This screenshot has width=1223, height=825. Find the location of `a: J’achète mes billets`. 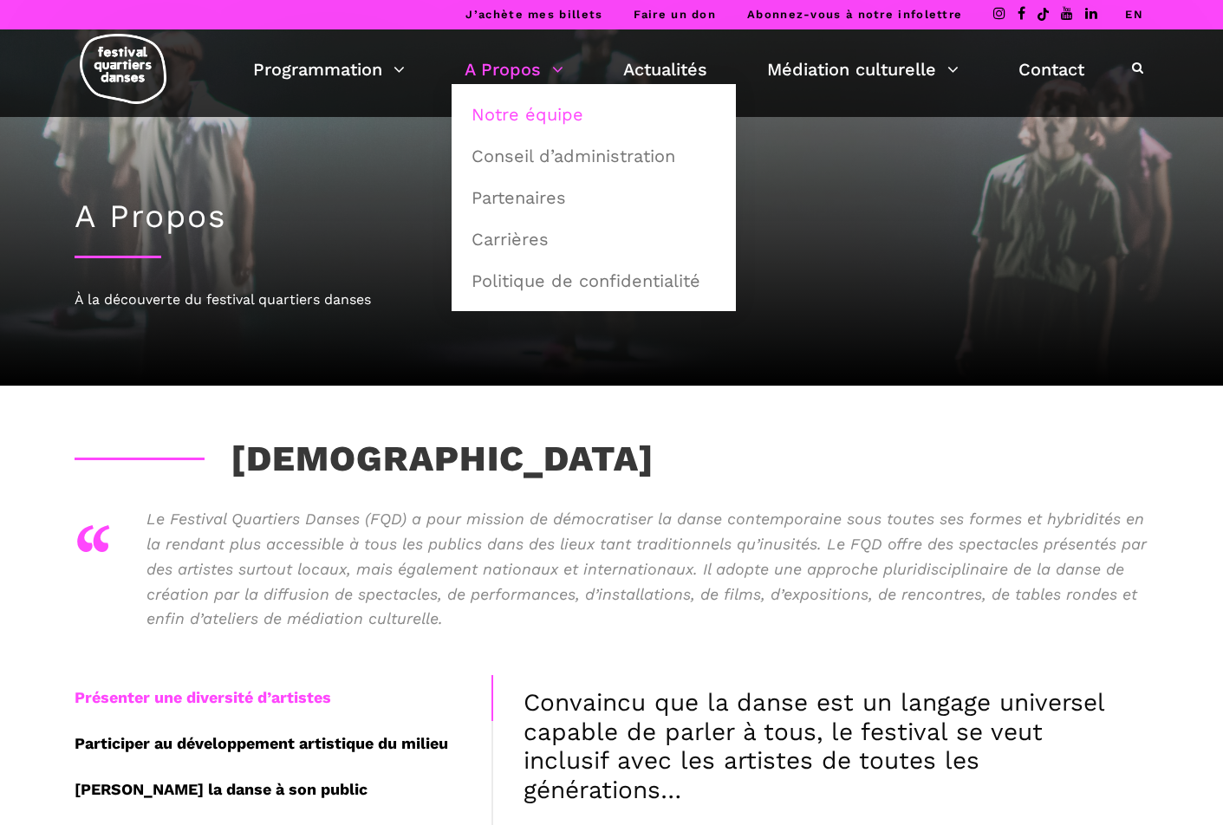

a: J’achète mes billets is located at coordinates (534, 14).